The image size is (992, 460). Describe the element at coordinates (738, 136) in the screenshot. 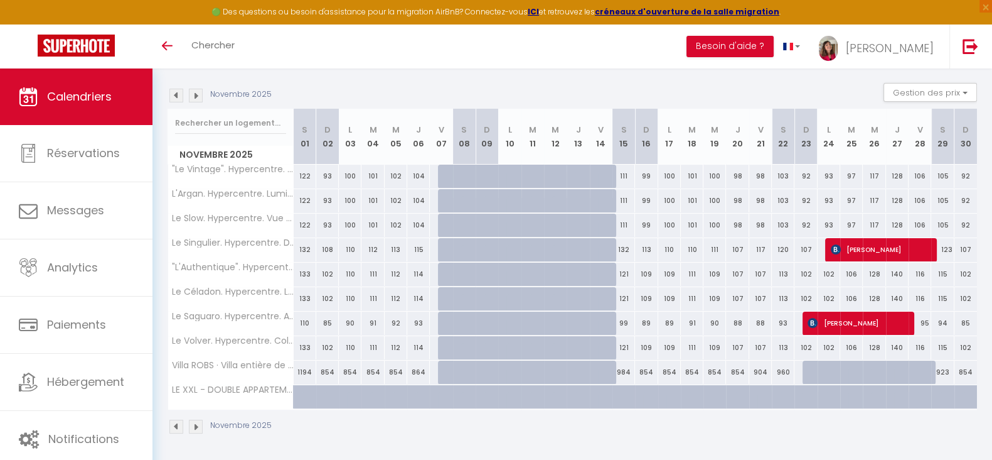

I see `th: 20` at that location.